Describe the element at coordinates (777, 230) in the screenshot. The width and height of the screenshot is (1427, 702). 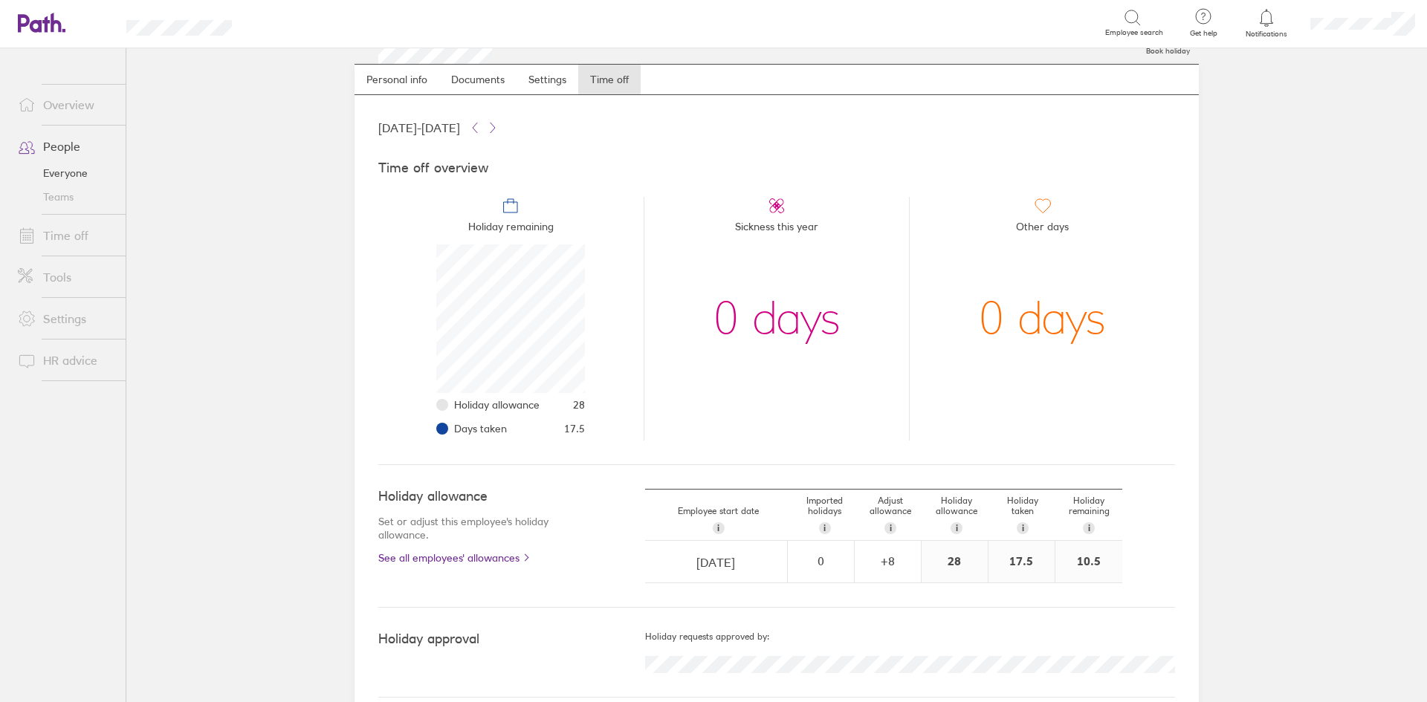
I see `span: Sickness this year` at that location.